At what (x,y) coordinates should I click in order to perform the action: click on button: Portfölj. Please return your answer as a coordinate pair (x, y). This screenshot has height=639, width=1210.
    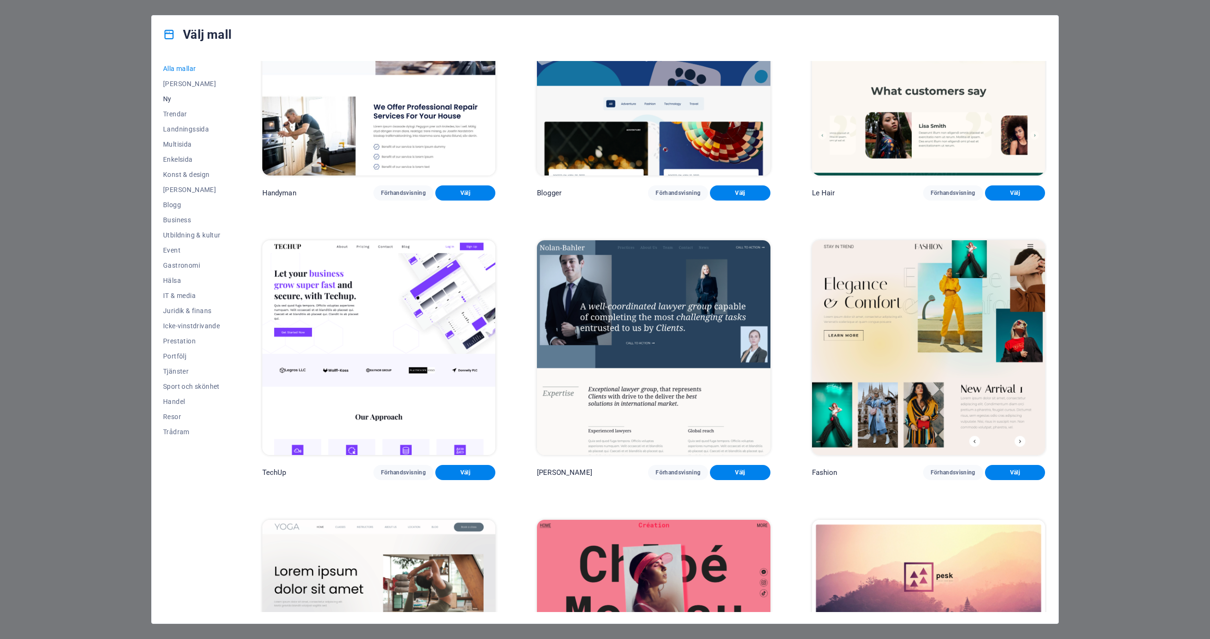
    Looking at the image, I should click on (192, 356).